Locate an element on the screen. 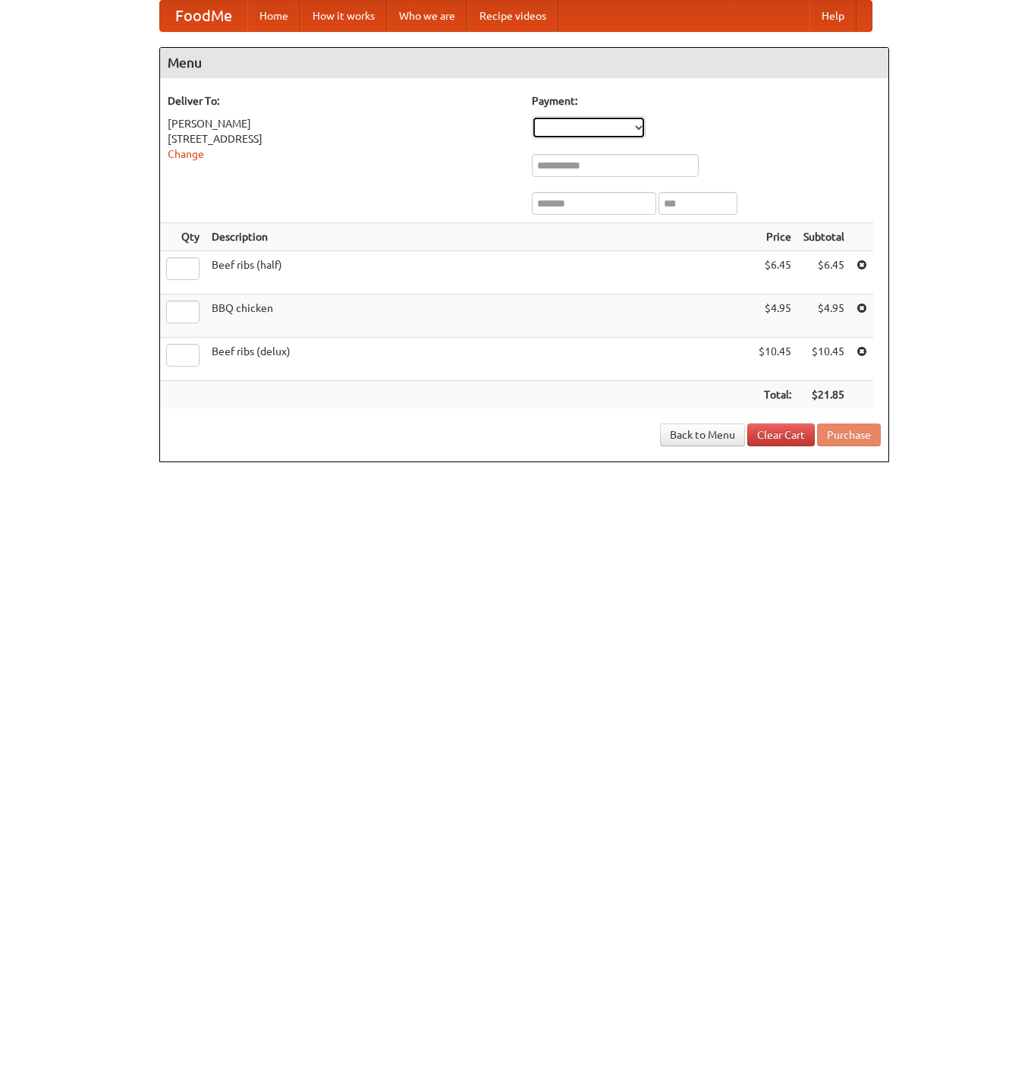 The height and width of the screenshot is (1074, 1031). button: Purchase is located at coordinates (849, 435).